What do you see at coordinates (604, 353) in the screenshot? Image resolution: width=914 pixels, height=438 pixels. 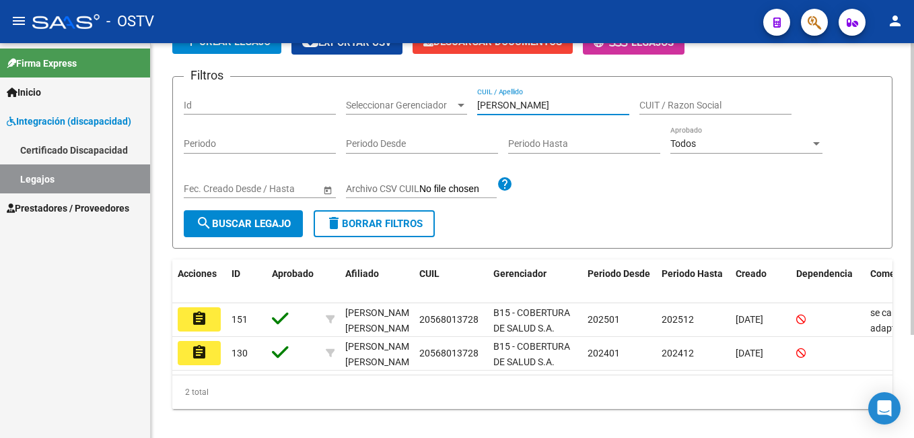 I see `span: 202401` at bounding box center [604, 353].